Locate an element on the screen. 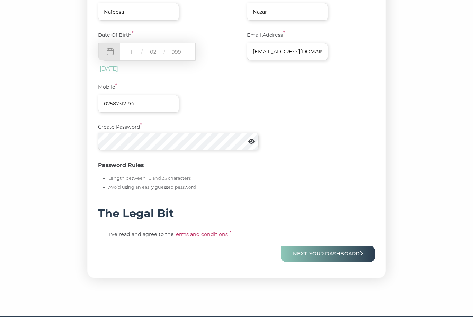 The width and height of the screenshot is (473, 317). input: xxxxx xxx xxx is located at coordinates (138, 104).